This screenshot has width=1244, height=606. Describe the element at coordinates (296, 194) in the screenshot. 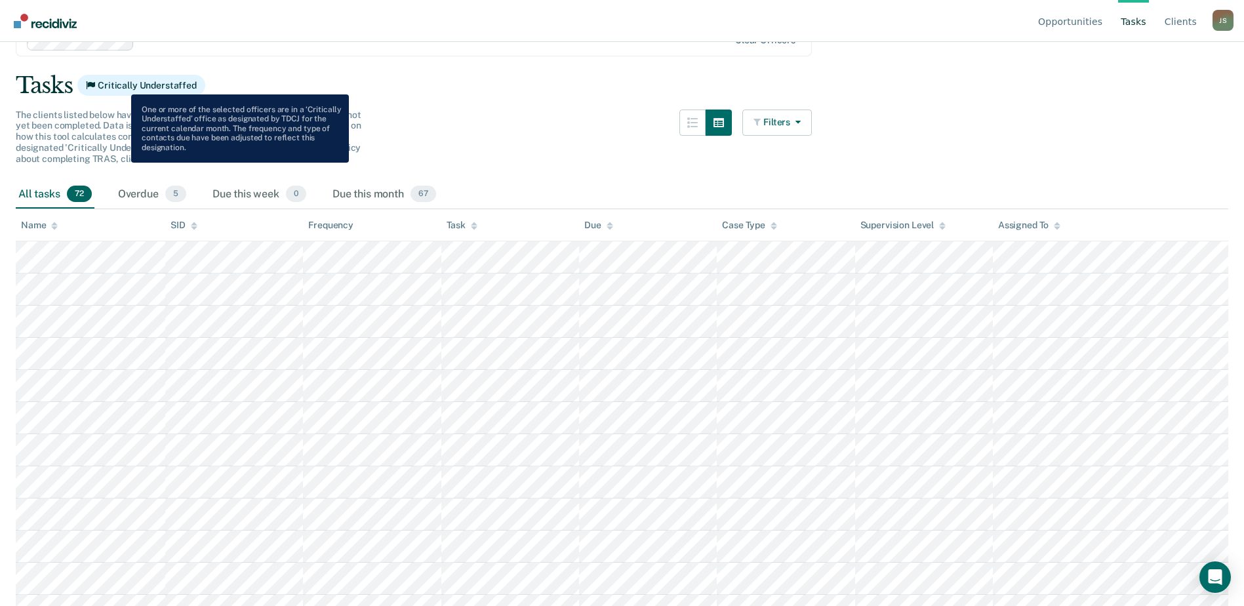

I see `span: 0` at that location.